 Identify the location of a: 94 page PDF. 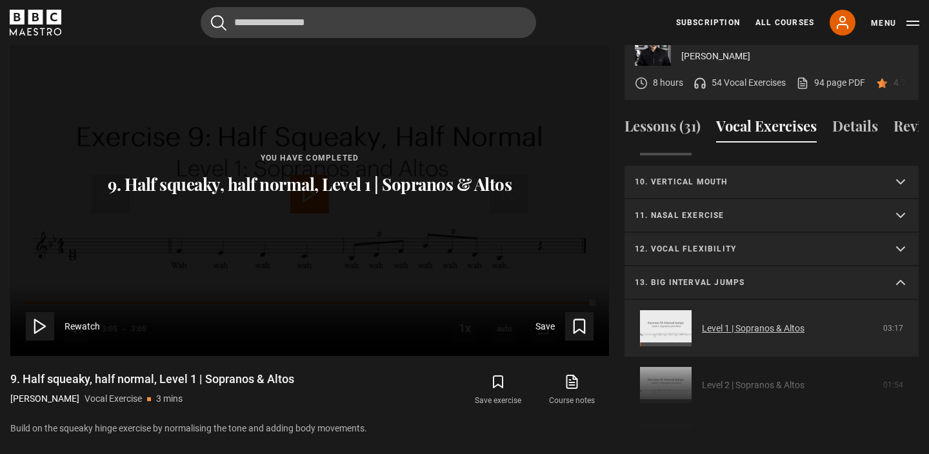
(830, 83).